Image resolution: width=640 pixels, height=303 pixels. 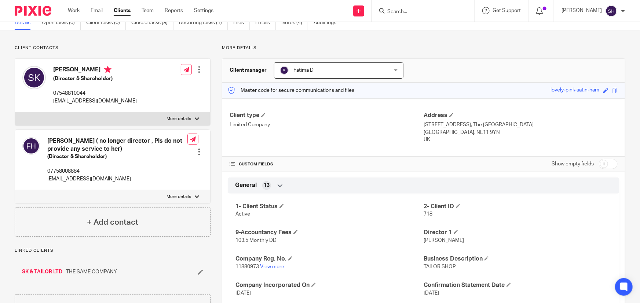 I want to click on span: Active, so click(x=243, y=214).